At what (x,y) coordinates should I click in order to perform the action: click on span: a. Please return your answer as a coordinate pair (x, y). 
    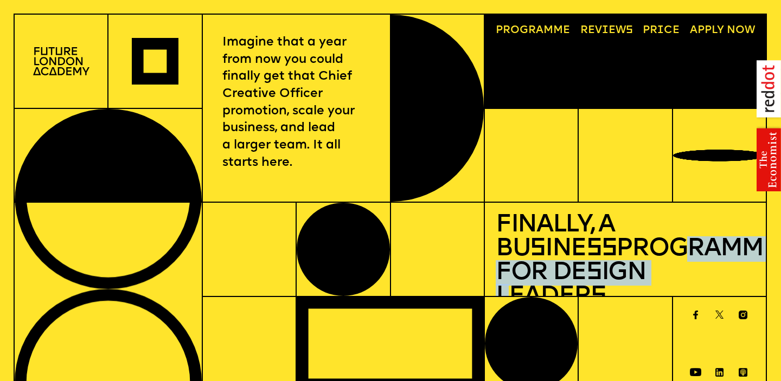
    Looking at the image, I should click on (539, 30).